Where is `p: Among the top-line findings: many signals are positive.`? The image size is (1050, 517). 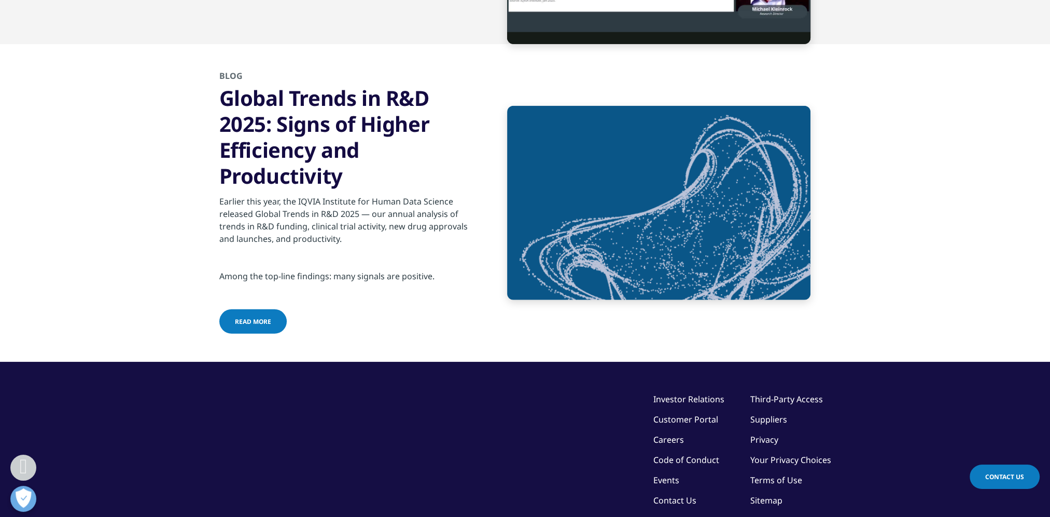 p: Among the top-line findings: many signals are positive. is located at coordinates (345, 279).